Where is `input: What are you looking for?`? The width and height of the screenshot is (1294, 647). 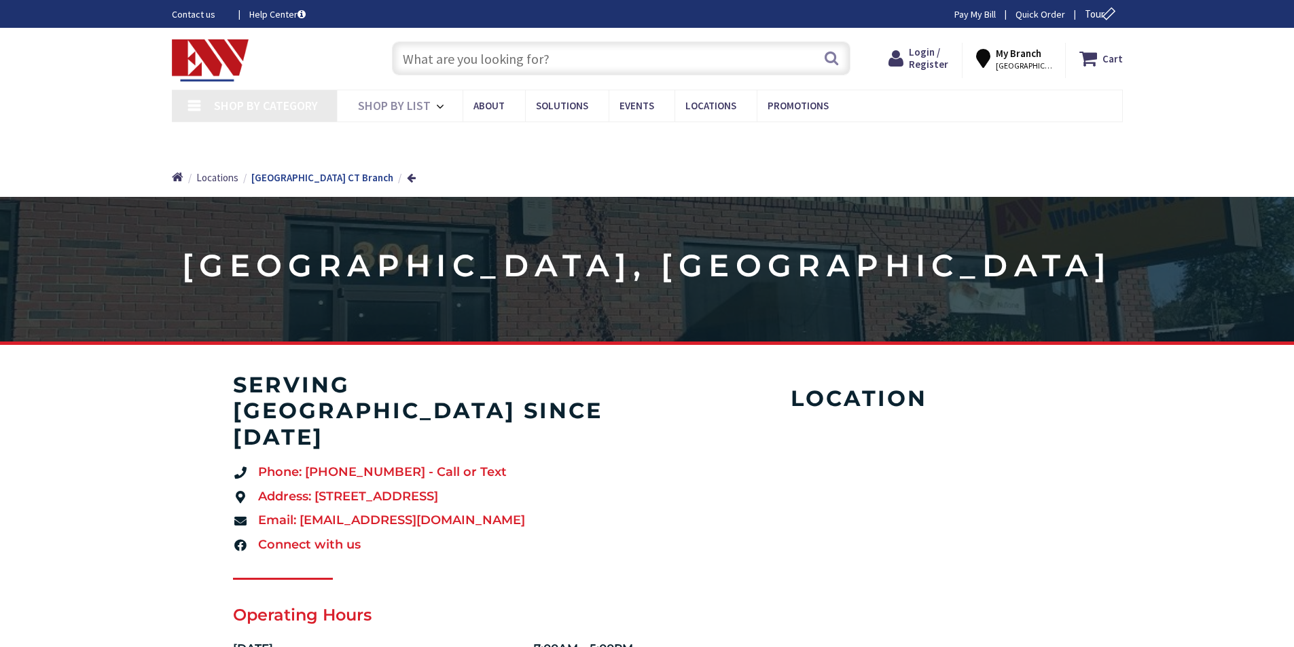 input: What are you looking for? is located at coordinates (621, 58).